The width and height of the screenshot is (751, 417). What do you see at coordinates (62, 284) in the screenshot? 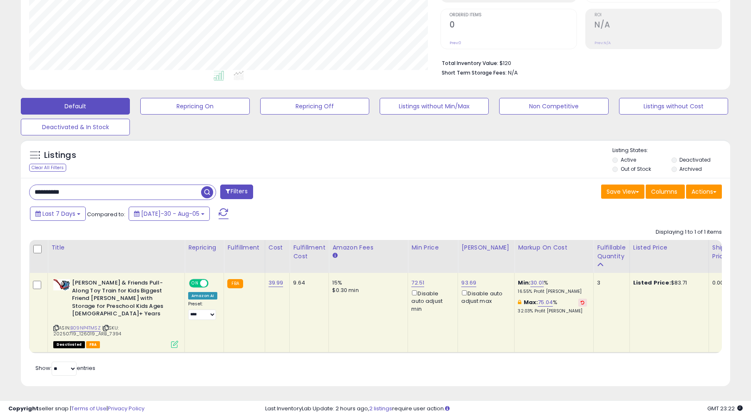
I see `img: 41rvhw18vdL._SL40_.jpg` at bounding box center [62, 284].